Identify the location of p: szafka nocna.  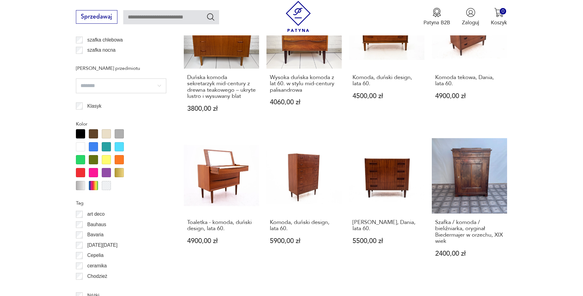
(101, 50).